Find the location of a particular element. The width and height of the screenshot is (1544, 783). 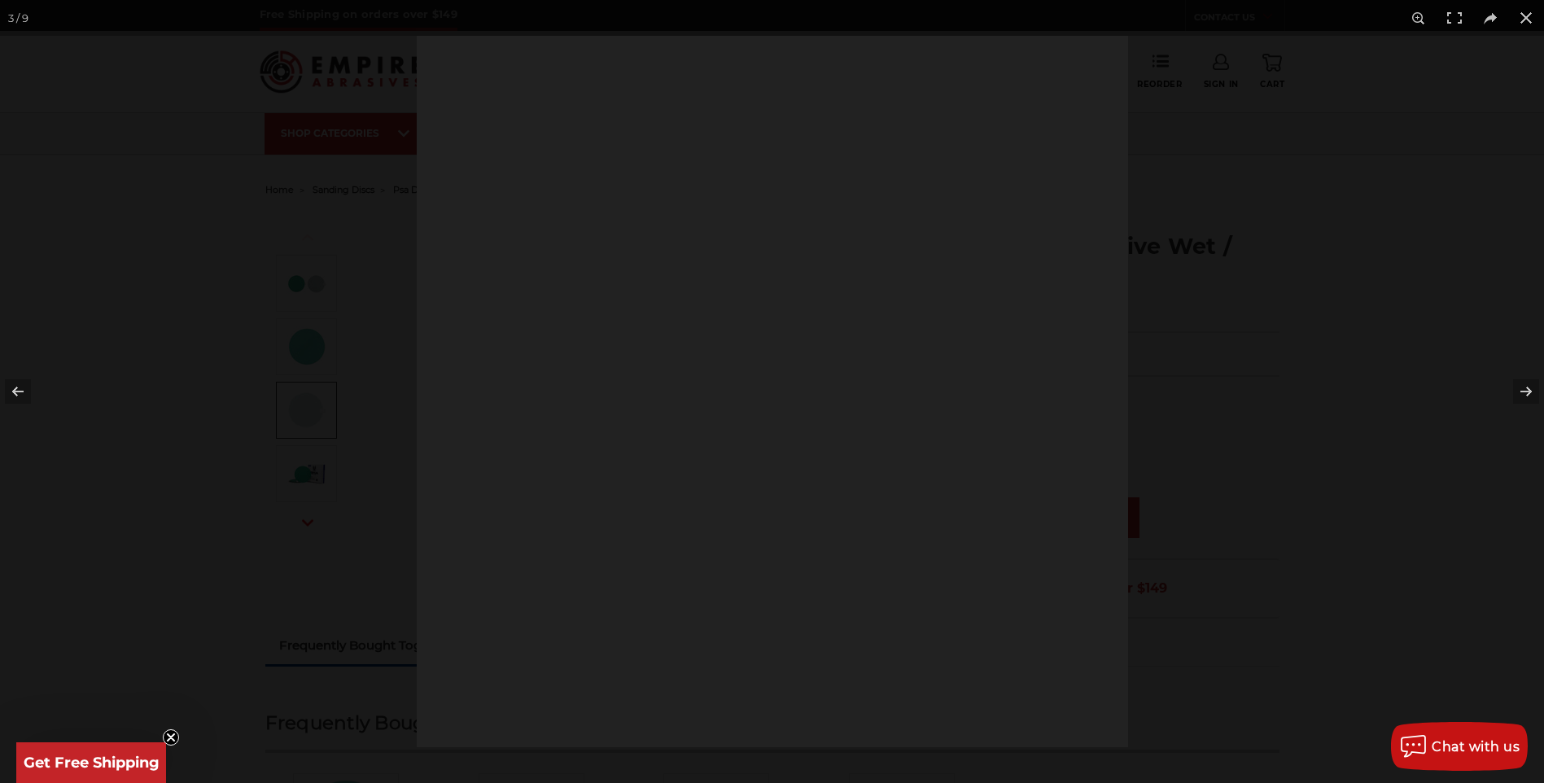

button: Chat with us is located at coordinates (1459, 746).